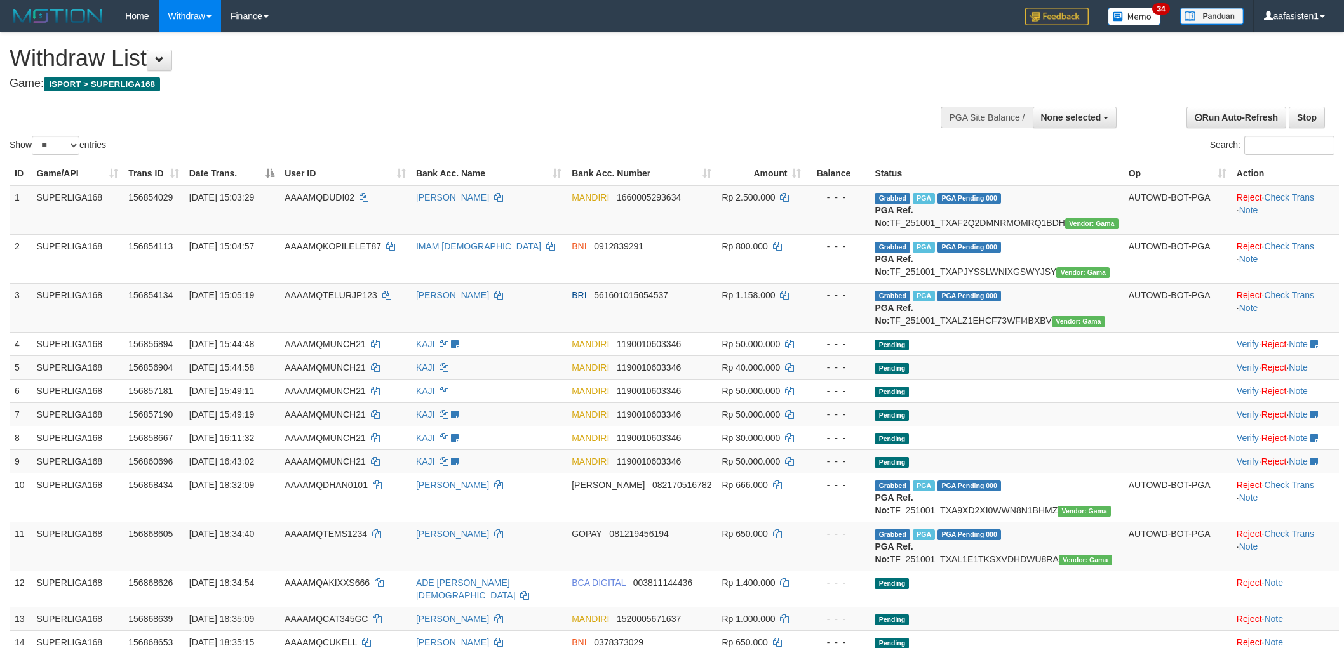  What do you see at coordinates (923, 198) in the screenshot?
I see `span: Marked by aafsoycanthlai` at bounding box center [923, 198].